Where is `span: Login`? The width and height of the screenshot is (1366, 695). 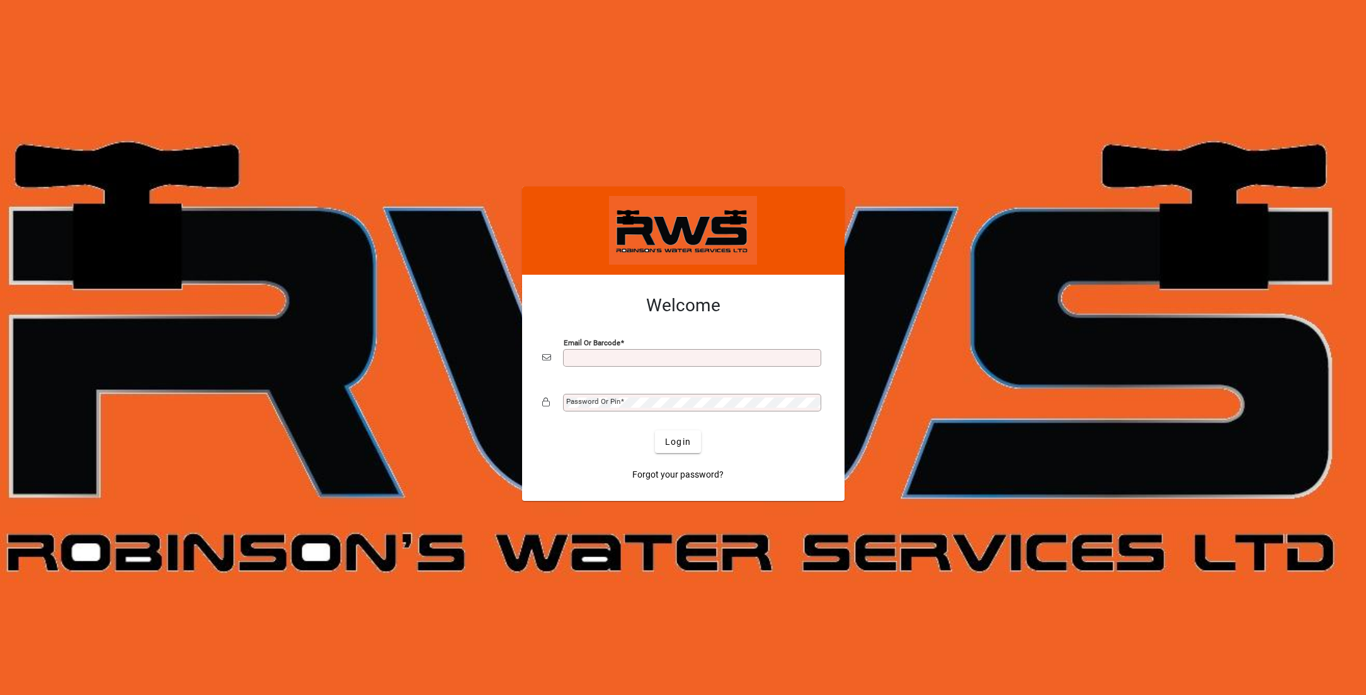
span: Login is located at coordinates (678, 442).